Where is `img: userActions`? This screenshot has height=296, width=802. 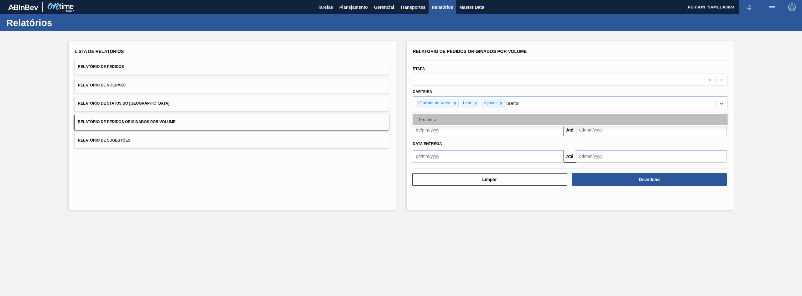 img: userActions is located at coordinates (772, 7).